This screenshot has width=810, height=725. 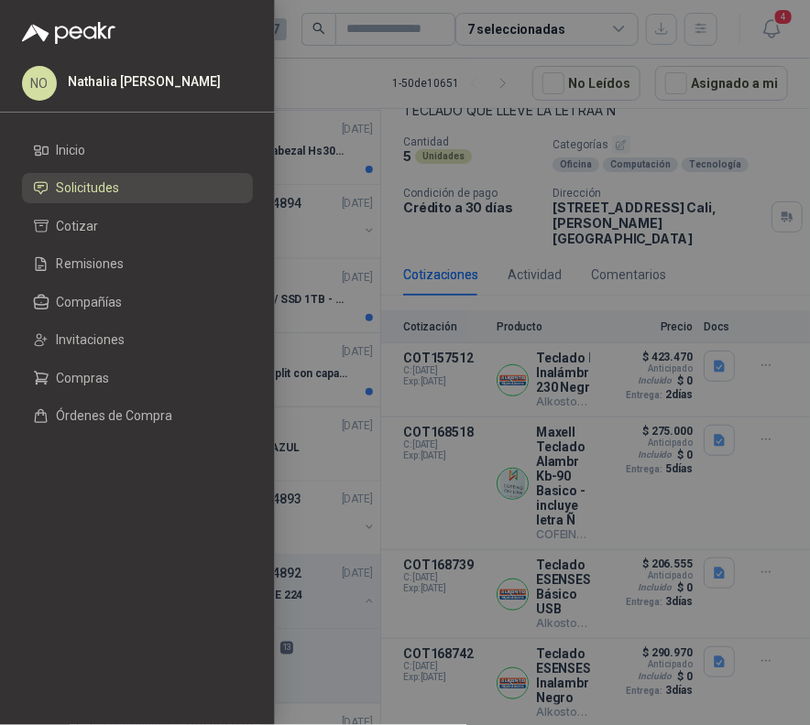 I want to click on span: Remisiones, so click(x=91, y=264).